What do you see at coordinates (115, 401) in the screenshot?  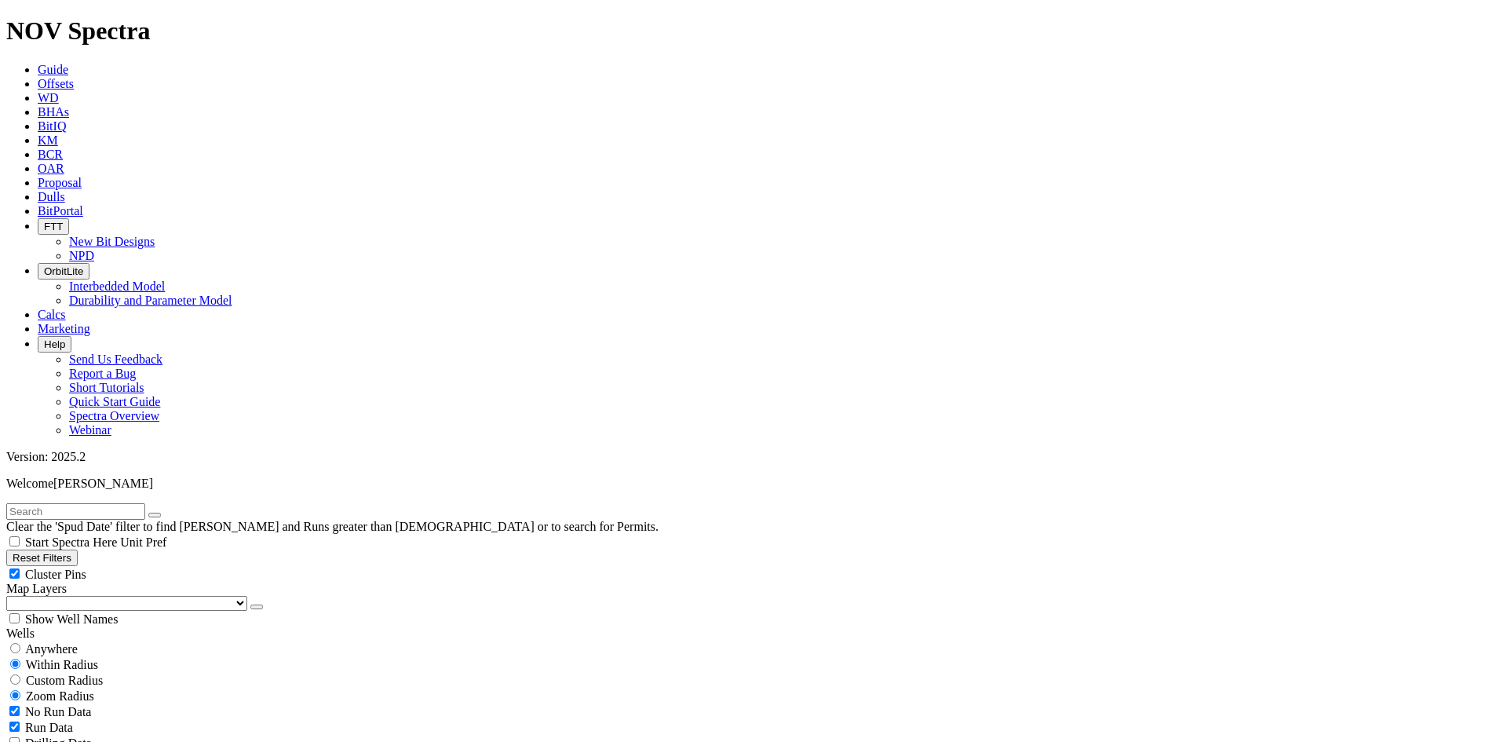 I see `a: Quick Start Guide` at bounding box center [115, 401].